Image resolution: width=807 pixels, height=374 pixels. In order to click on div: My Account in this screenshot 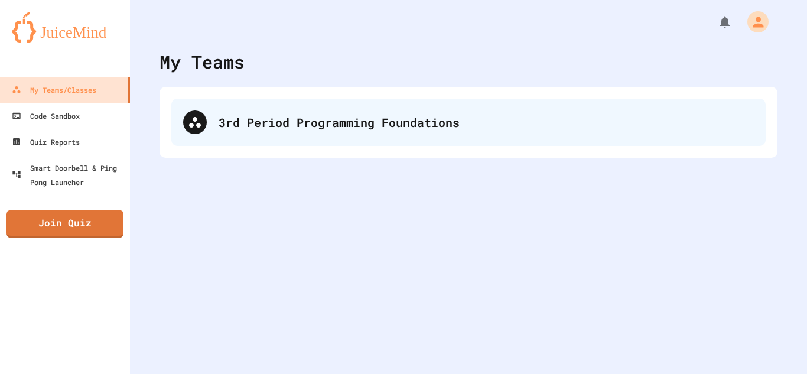, I will do `click(754, 22)`.